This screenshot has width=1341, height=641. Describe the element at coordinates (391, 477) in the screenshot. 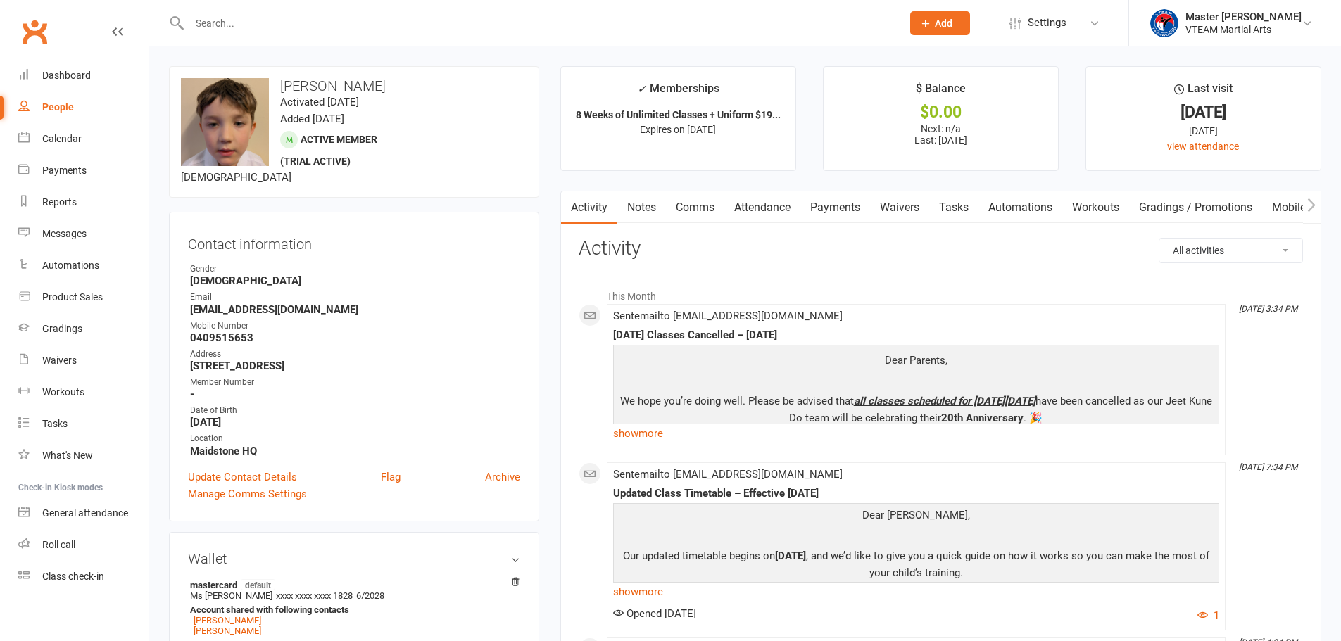

I see `a: Flag` at that location.